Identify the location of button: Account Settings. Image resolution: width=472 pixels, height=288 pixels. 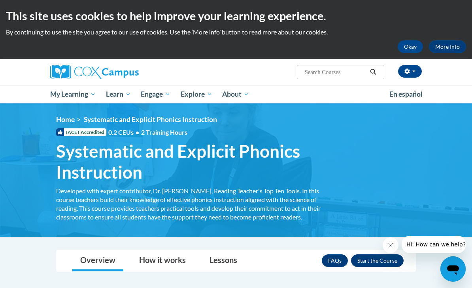
(410, 71).